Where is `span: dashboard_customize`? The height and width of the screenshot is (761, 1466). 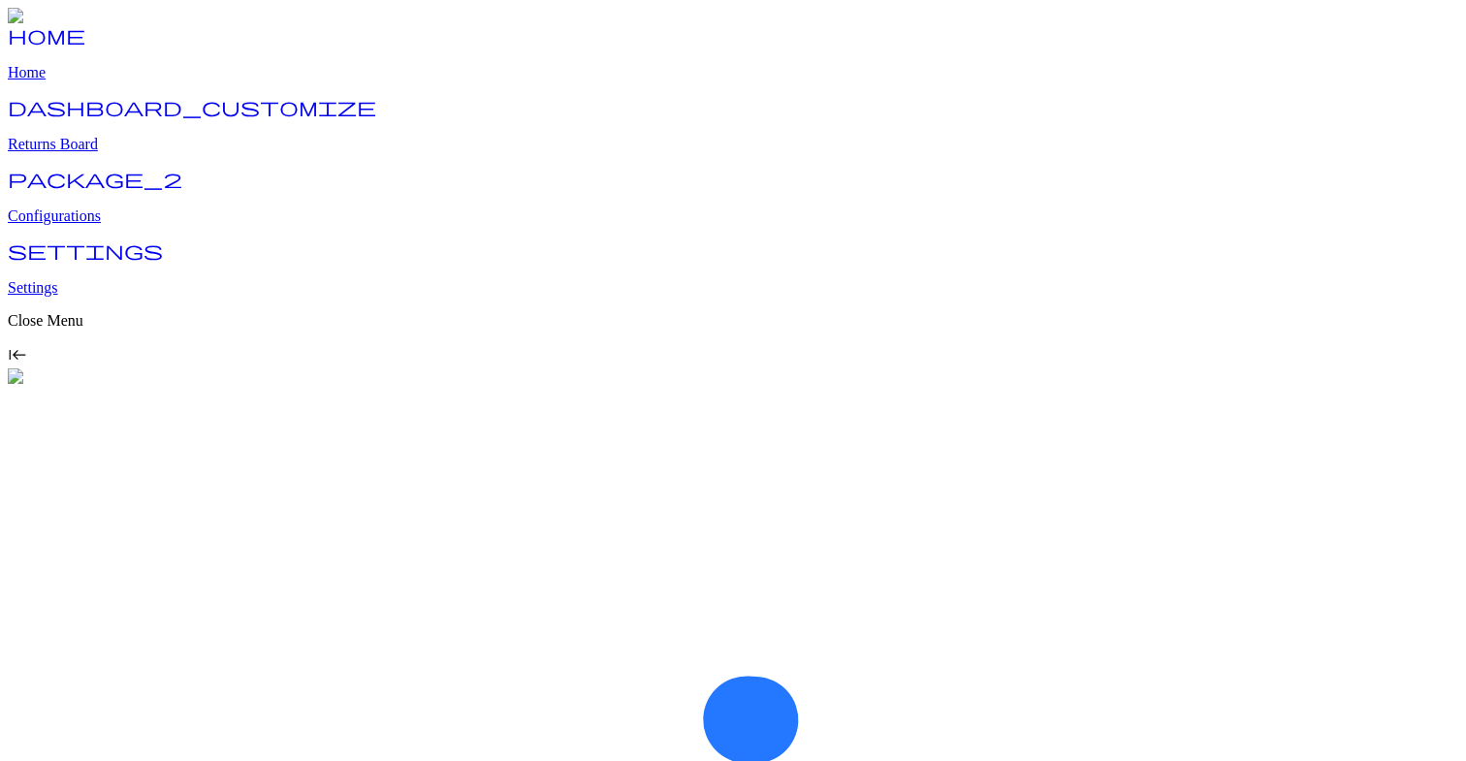
span: dashboard_customize is located at coordinates (192, 107).